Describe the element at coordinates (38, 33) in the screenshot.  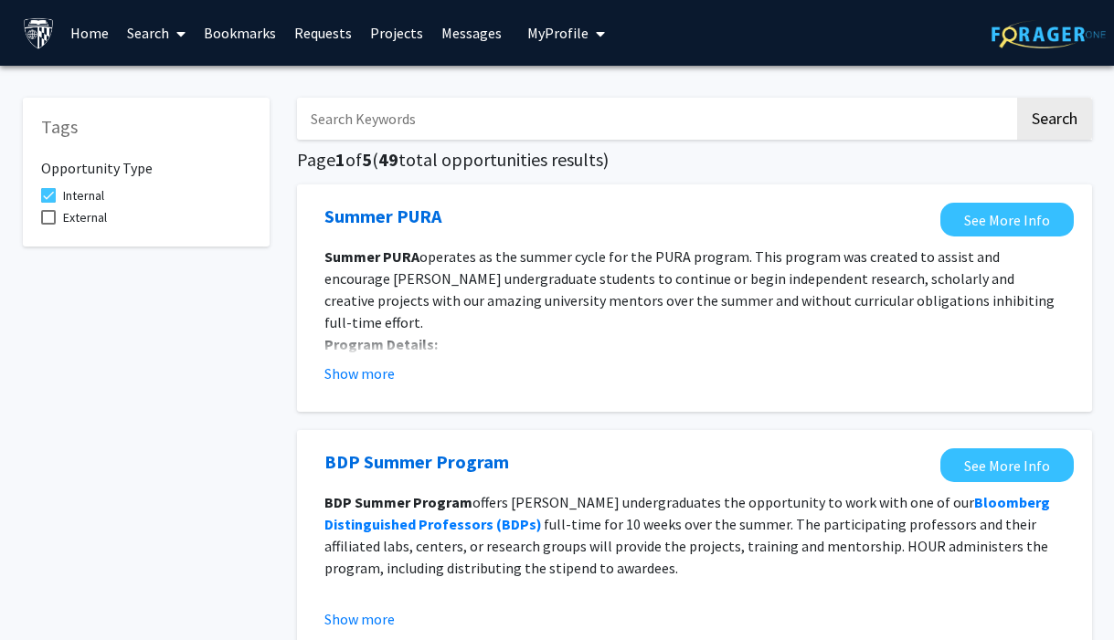
I see `img: Johns Hopkins University Logo` at that location.